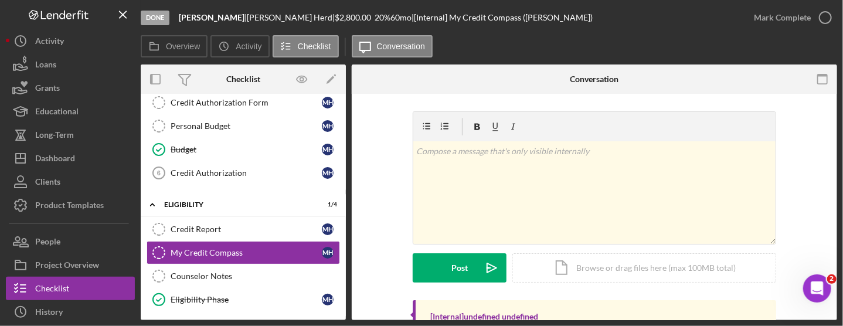 This screenshot has width=843, height=326. What do you see at coordinates (57, 113) in the screenshot?
I see `div: Educational` at bounding box center [57, 113].